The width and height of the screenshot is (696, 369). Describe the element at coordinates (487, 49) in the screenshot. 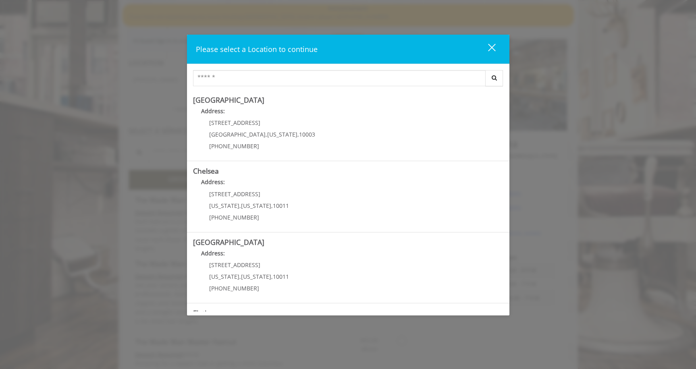

I see `div: close dialog` at that location.